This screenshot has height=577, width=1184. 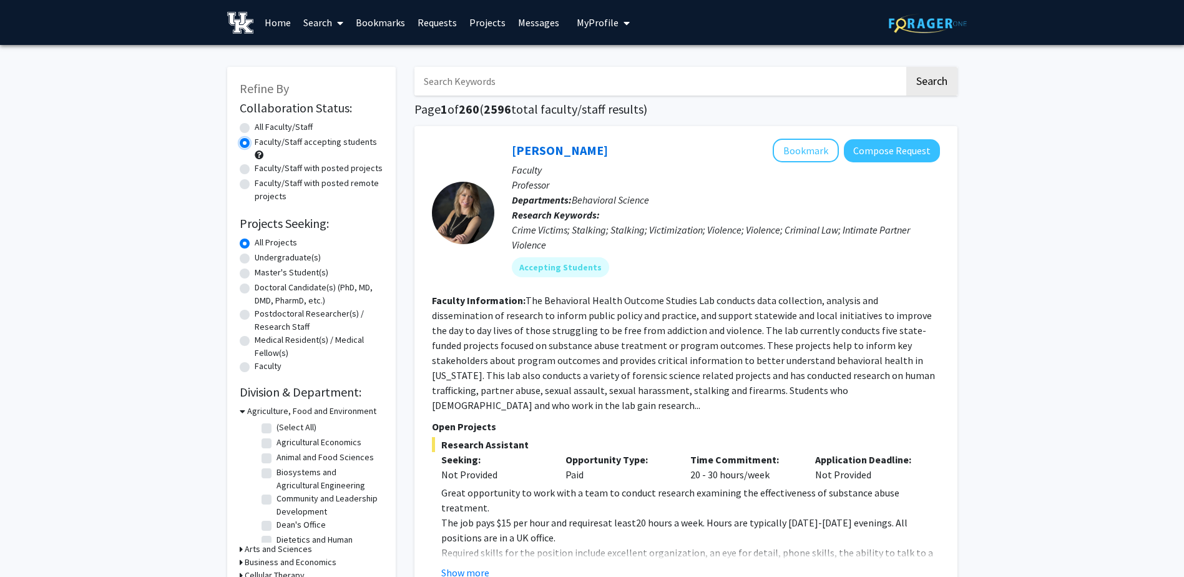 What do you see at coordinates (311, 108) in the screenshot?
I see `h2: Collaboration Status:` at bounding box center [311, 108].